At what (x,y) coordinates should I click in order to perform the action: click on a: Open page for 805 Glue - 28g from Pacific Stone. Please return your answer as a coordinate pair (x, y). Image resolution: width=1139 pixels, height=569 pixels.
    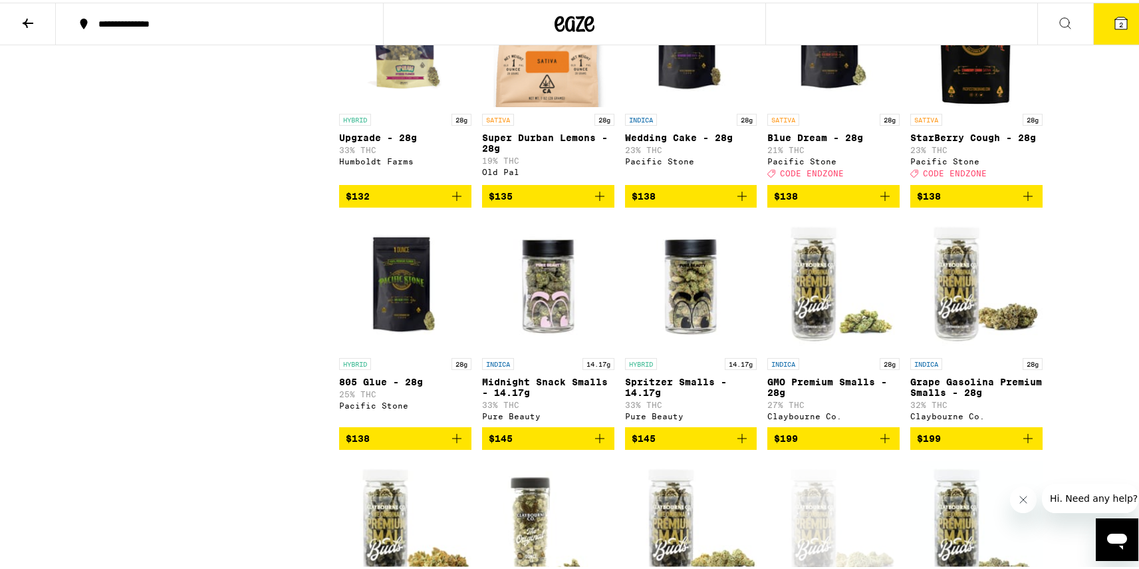
    Looking at the image, I should click on (405, 320).